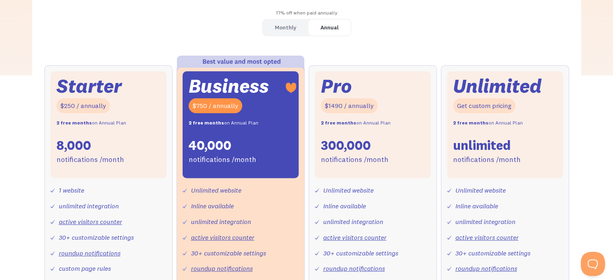 This screenshot has height=280, width=613. Describe the element at coordinates (229, 86) in the screenshot. I see `div: Business` at that location.